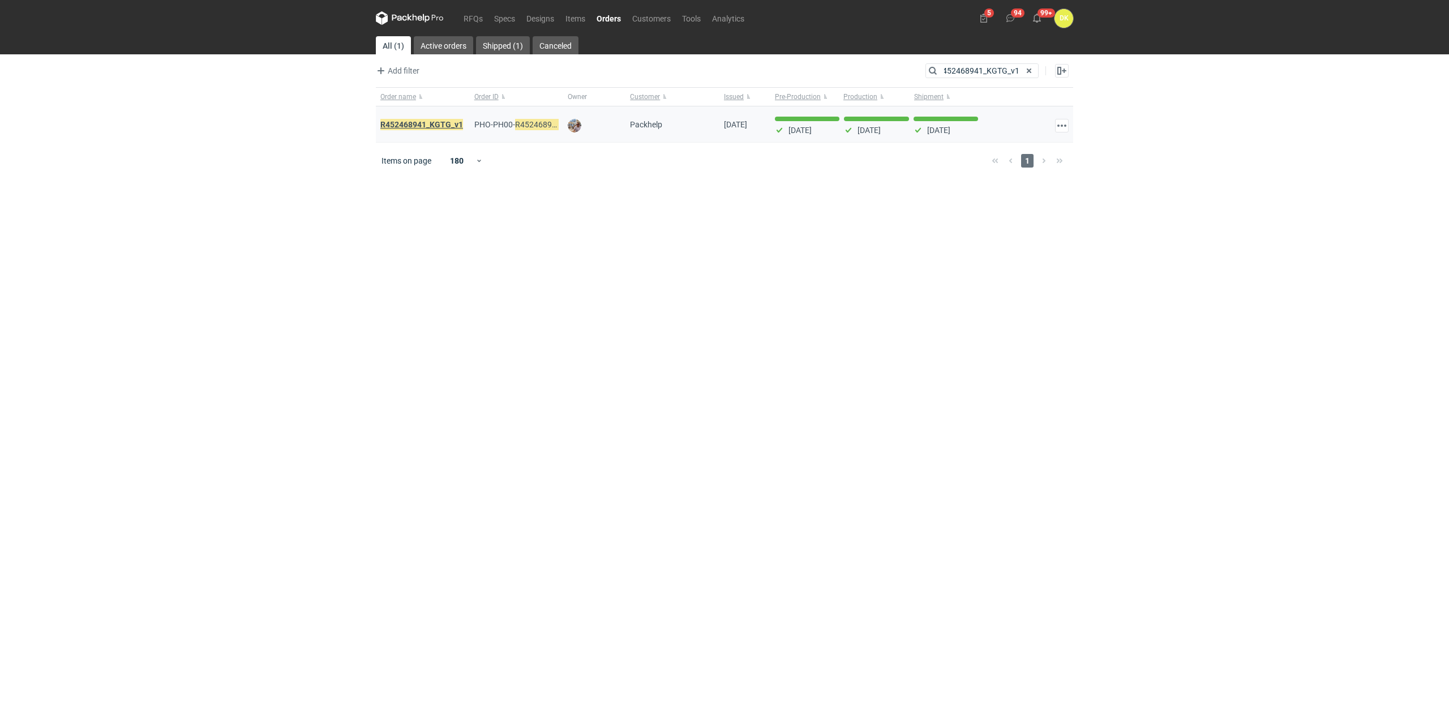  What do you see at coordinates (805, 97) in the screenshot?
I see `button: Pre-Production` at bounding box center [805, 97].